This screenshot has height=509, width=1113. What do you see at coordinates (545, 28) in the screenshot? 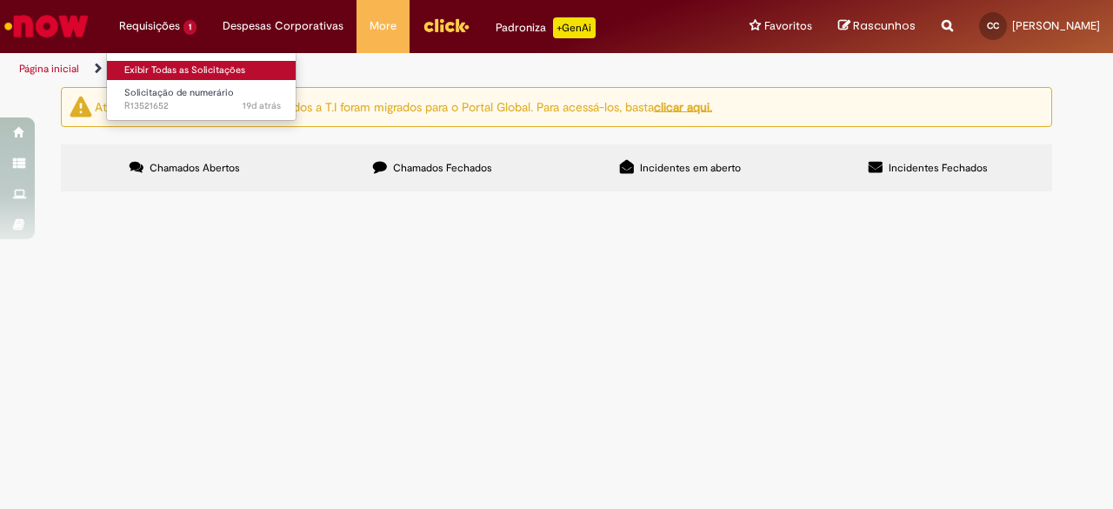
I see `div: Padroniza` at bounding box center [545, 28].